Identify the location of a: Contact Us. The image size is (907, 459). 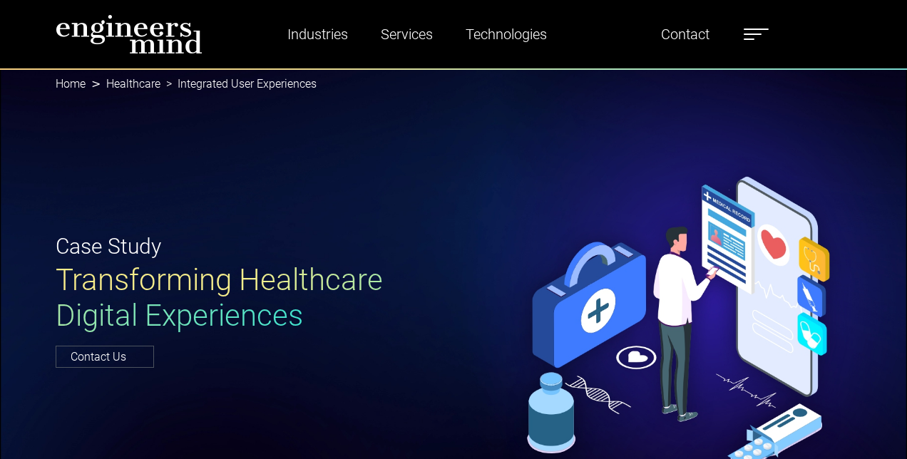
(105, 356).